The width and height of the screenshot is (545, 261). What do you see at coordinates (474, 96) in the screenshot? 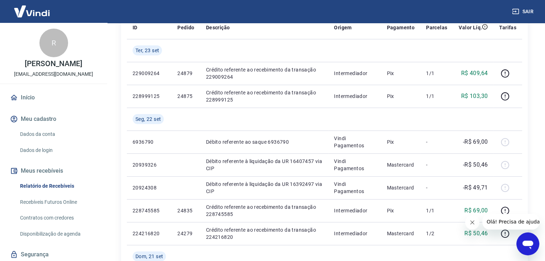
I see `p: R$ 103,30` at bounding box center [474, 96].